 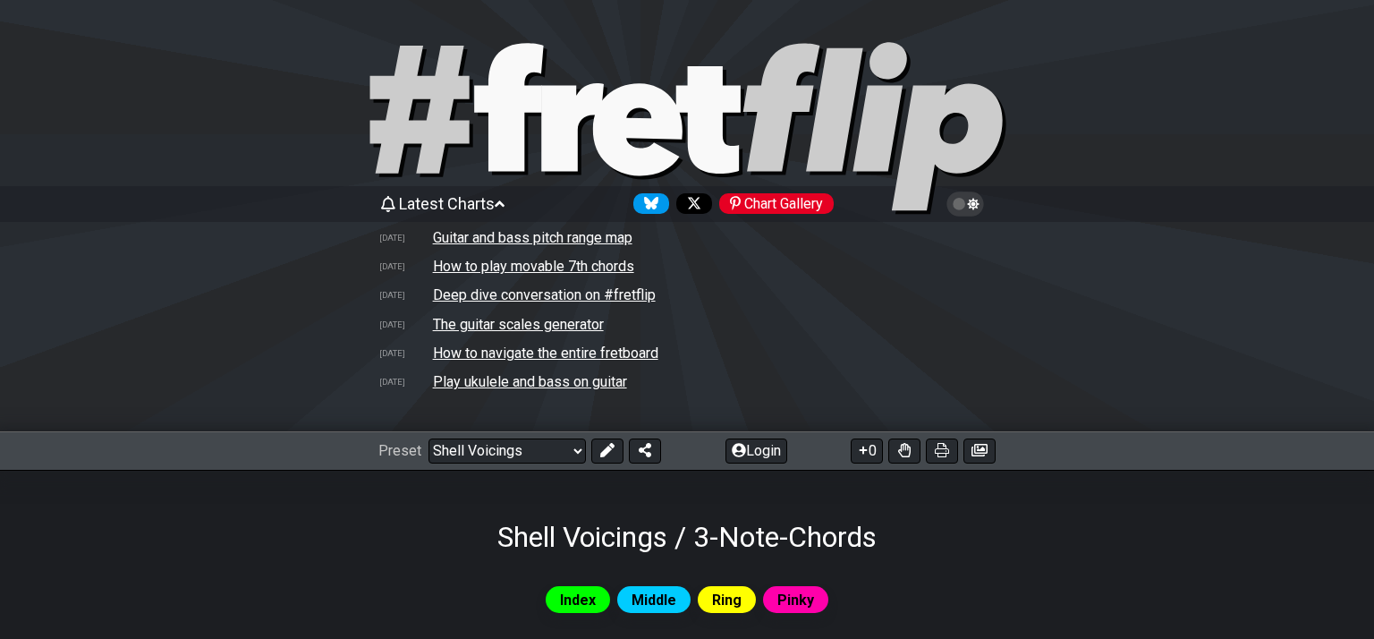 What do you see at coordinates (446, 203) in the screenshot?
I see `span: Latest Charts` at bounding box center [446, 203].